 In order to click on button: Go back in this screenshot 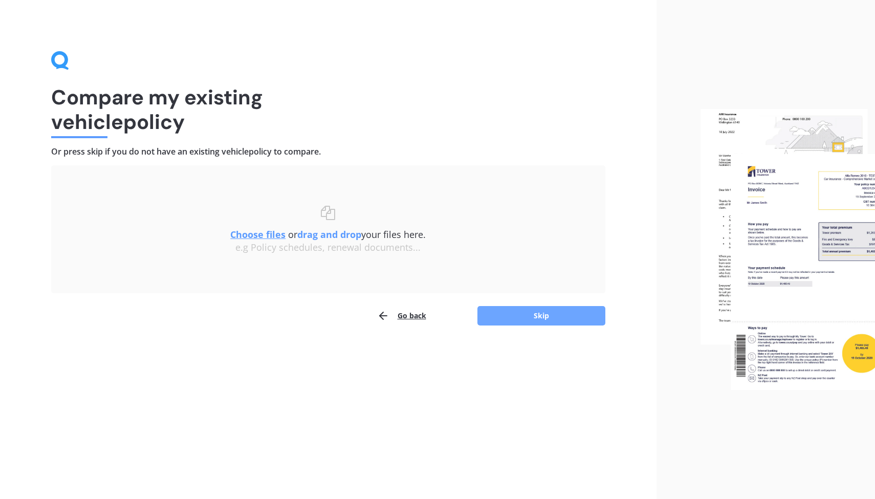, I will do `click(402, 316)`.